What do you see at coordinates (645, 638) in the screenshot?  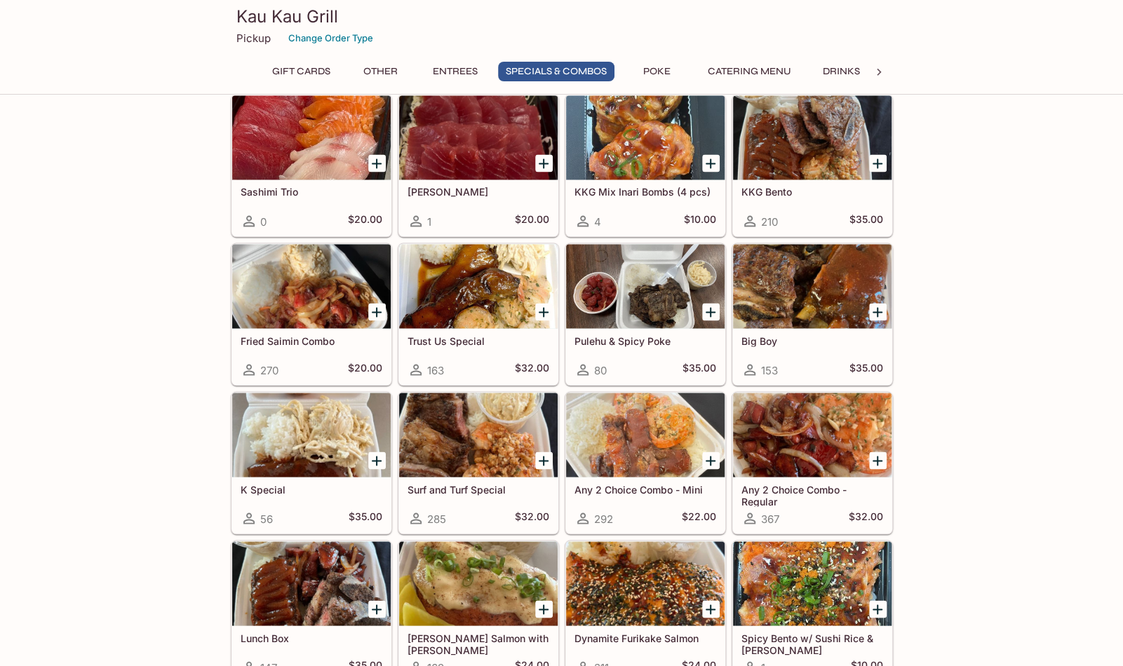 I see `h5: Dynamite Furikake Salmon` at bounding box center [645, 638].